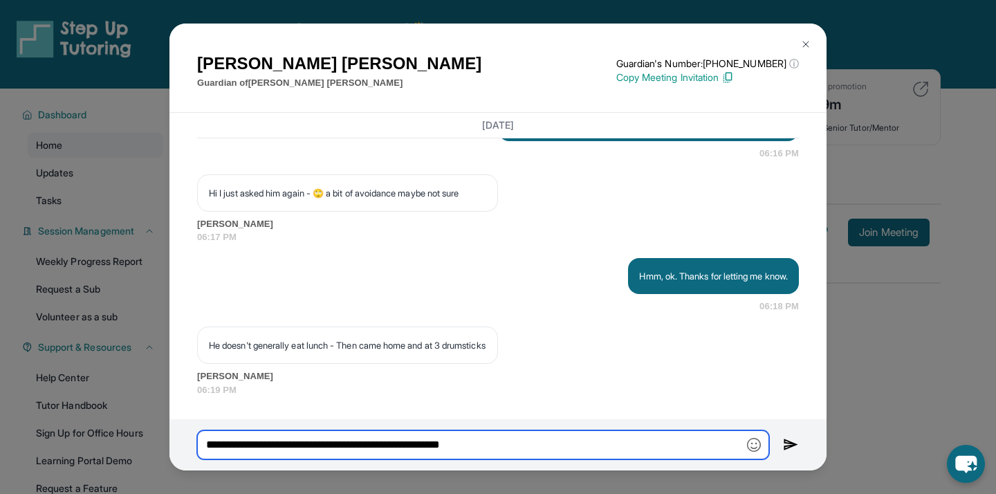 The width and height of the screenshot is (996, 494). I want to click on p: Hmm, ok. Thanks for letting me know., so click(713, 276).